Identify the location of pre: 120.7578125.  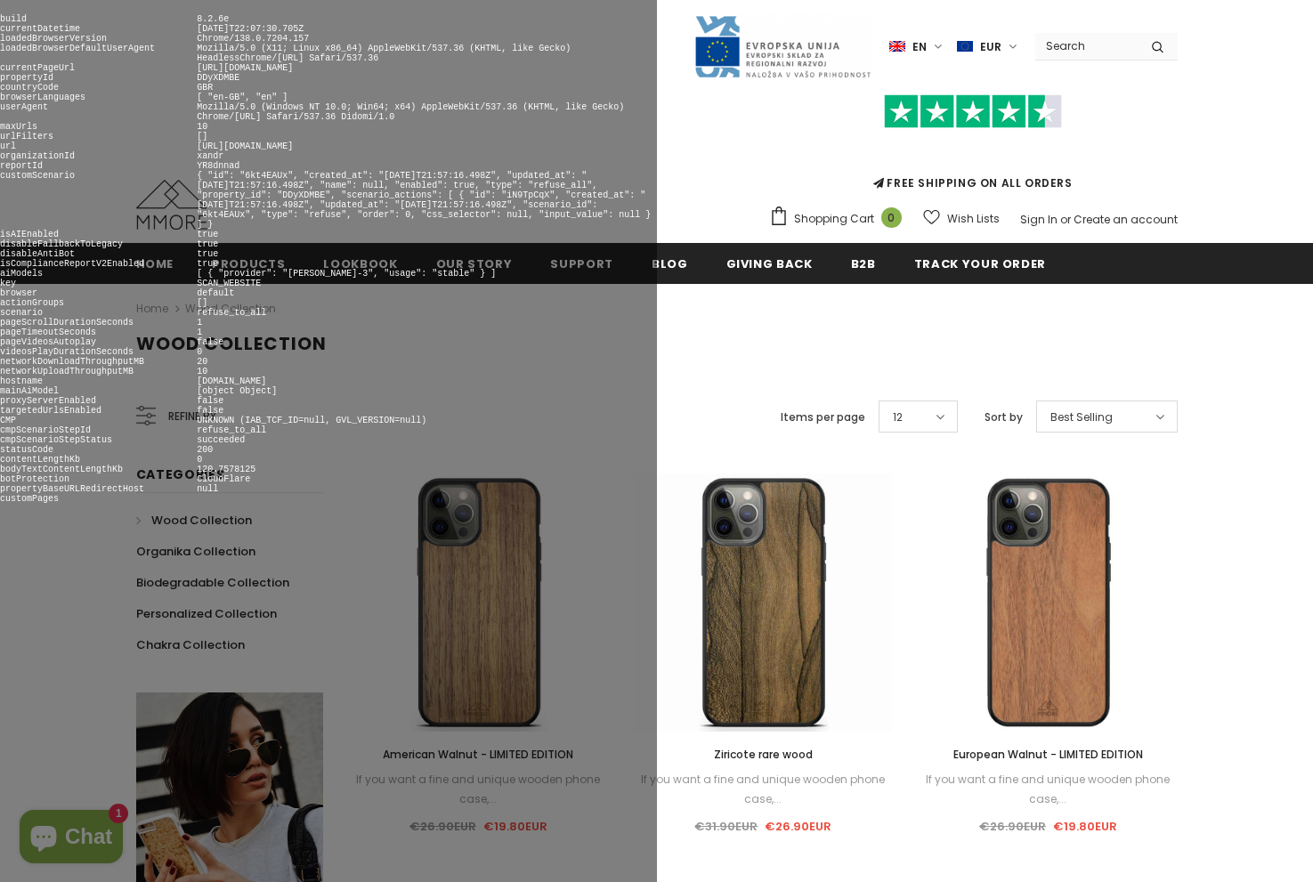
(226, 469).